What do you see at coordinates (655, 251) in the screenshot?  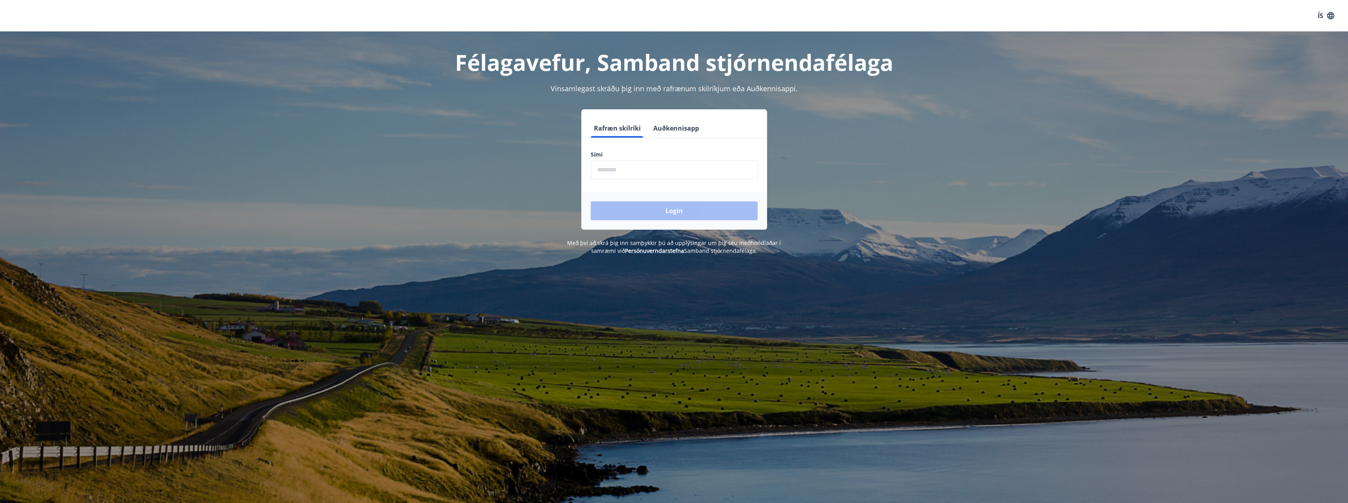 I see `a: Persónuverndarstefna` at bounding box center [655, 251].